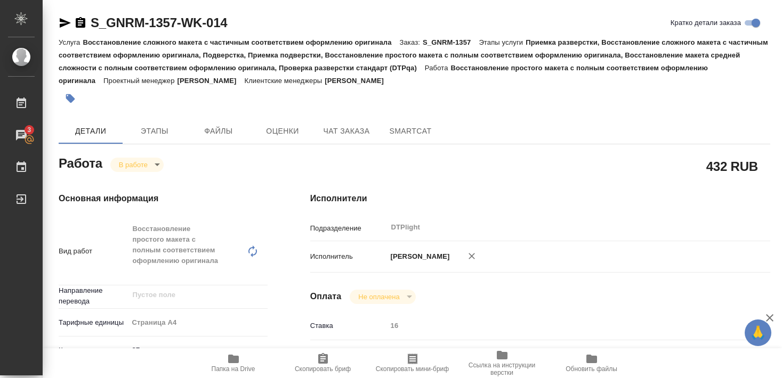  I want to click on span: Скопировать мини-бриф, so click(412, 369).